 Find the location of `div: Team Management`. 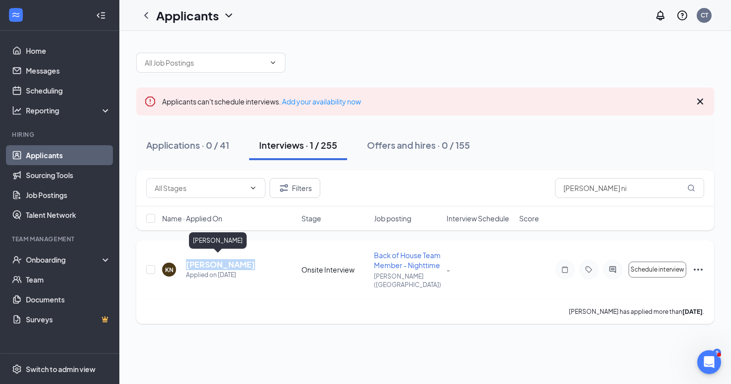

div: Team Management is located at coordinates (60, 239).